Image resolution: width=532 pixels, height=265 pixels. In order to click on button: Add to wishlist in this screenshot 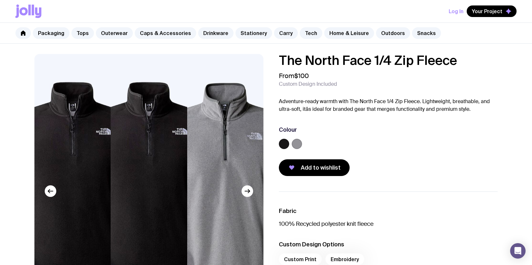, I will do `click(314, 168)`.